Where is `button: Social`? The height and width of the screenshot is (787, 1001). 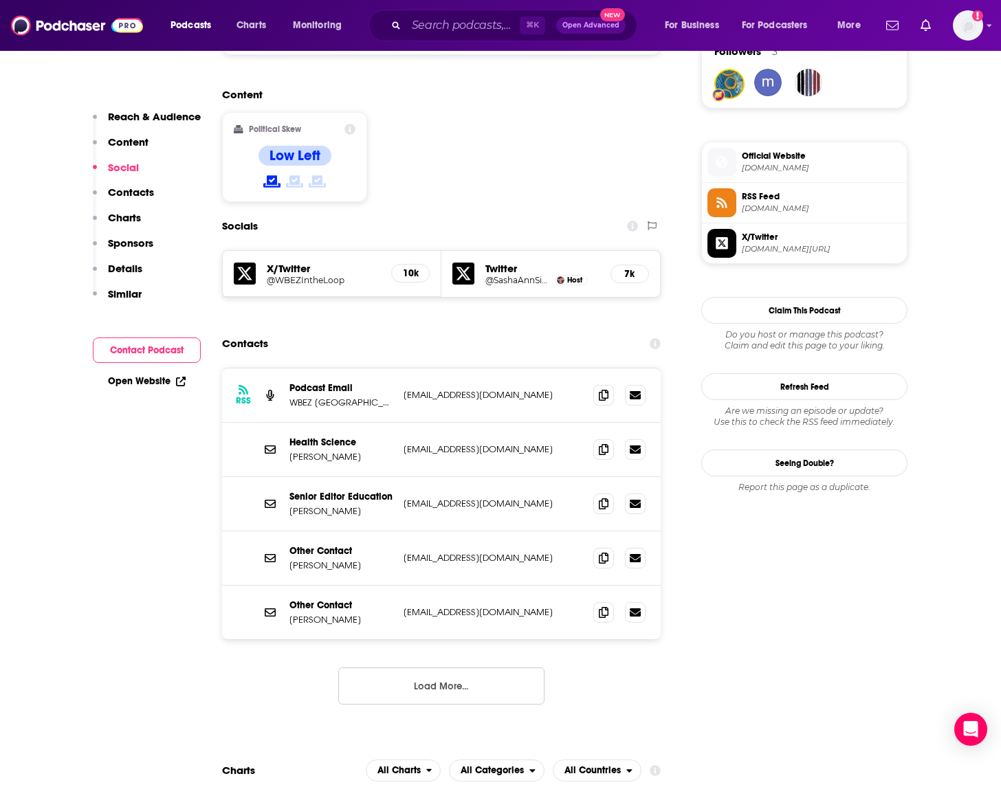
button: Social is located at coordinates (115, 173).